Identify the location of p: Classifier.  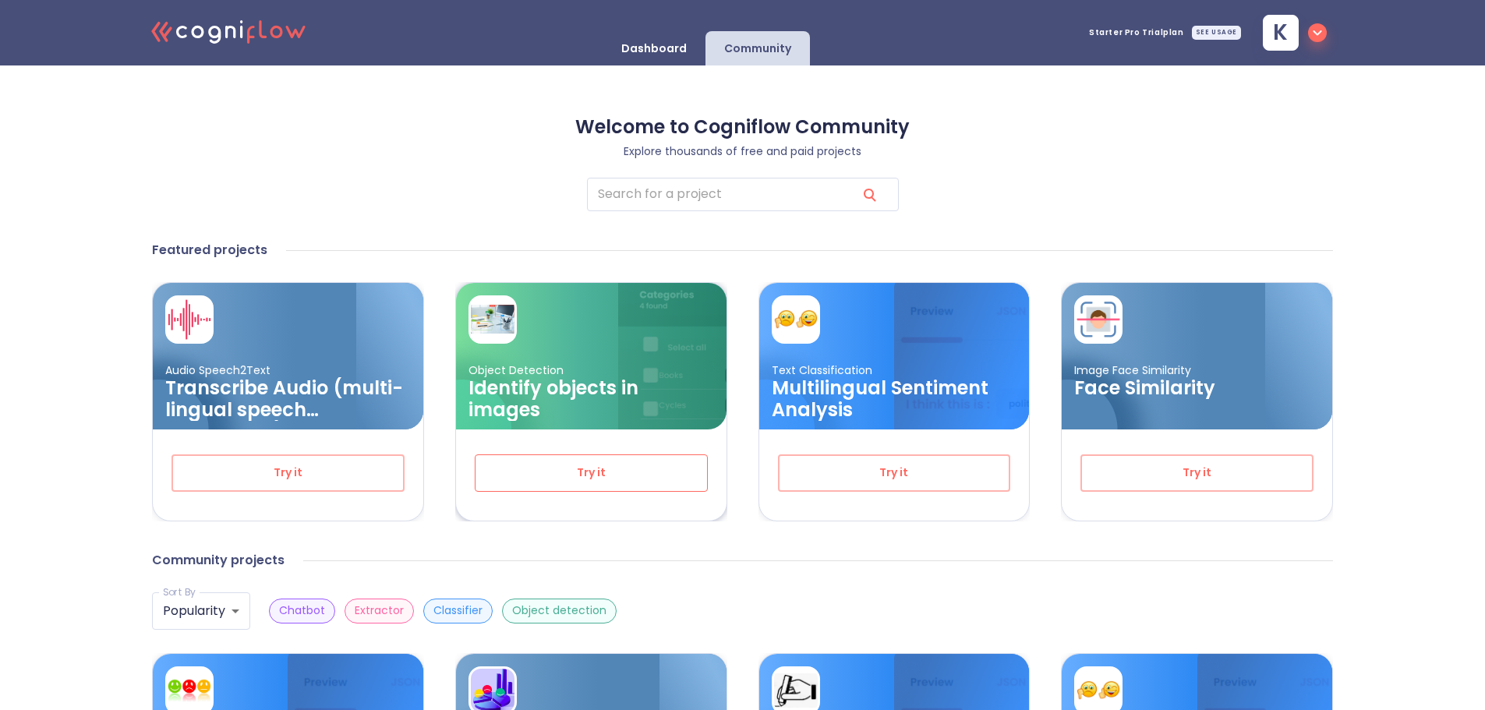
(458, 611).